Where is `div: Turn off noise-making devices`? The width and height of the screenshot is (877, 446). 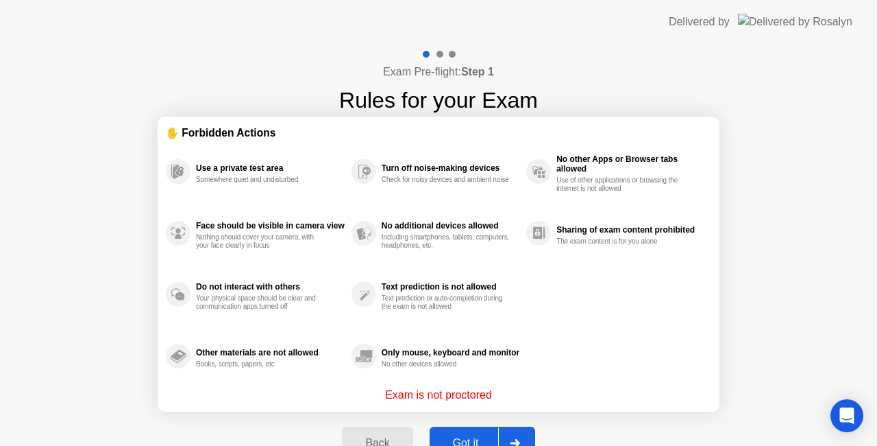
div: Turn off noise-making devices is located at coordinates (450, 168).